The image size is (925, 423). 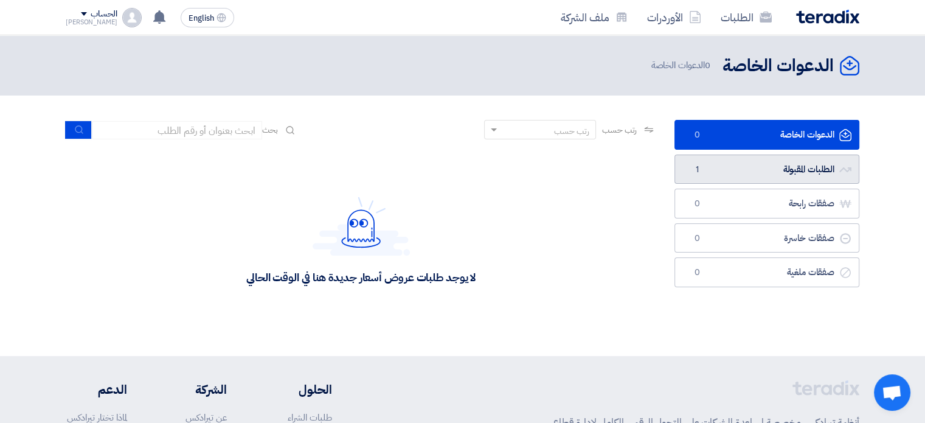 I want to click on a: الطلبات المقبولة1, so click(x=767, y=169).